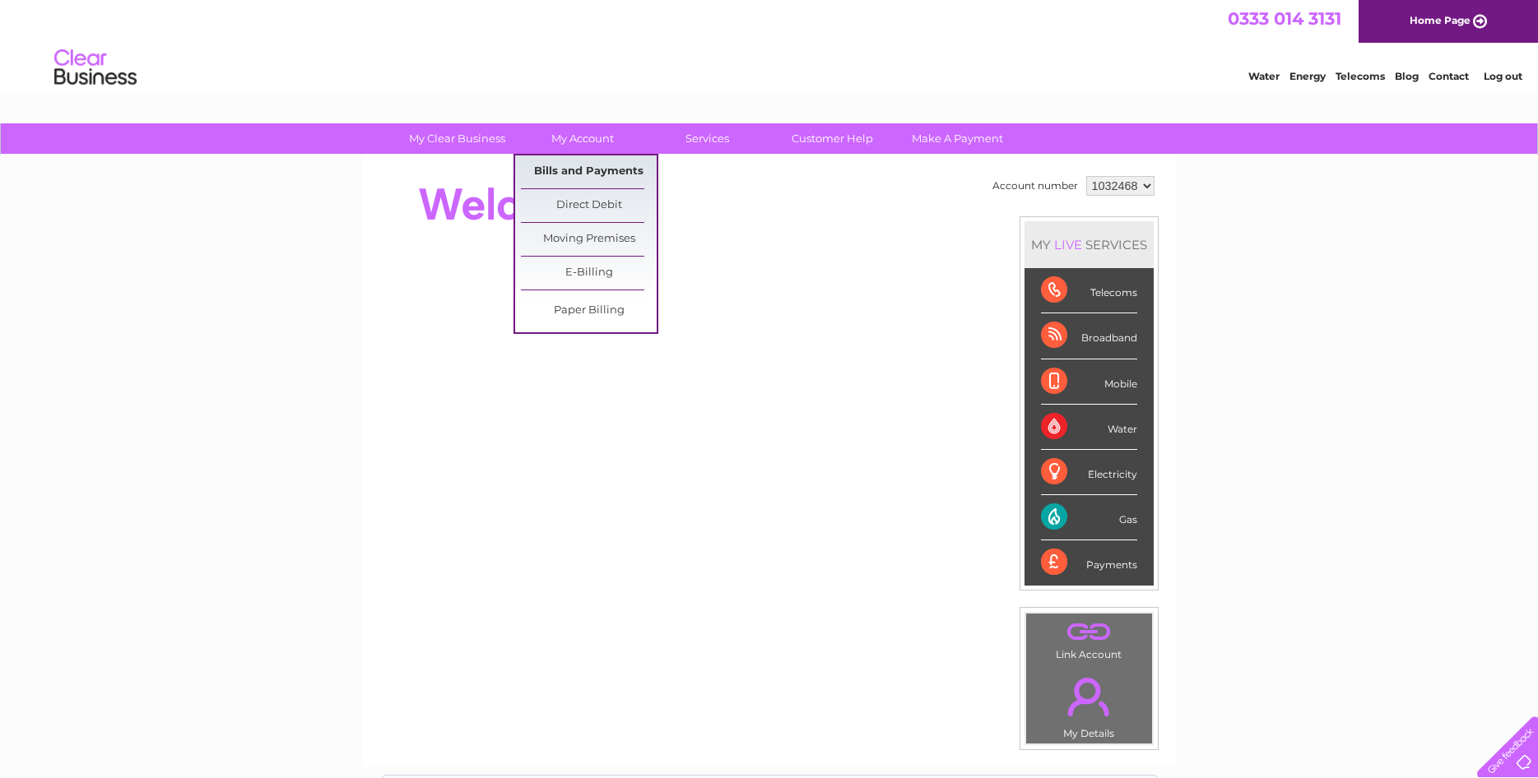 The width and height of the screenshot is (1538, 778). What do you see at coordinates (1284, 18) in the screenshot?
I see `span: 0333 014 3131` at bounding box center [1284, 18].